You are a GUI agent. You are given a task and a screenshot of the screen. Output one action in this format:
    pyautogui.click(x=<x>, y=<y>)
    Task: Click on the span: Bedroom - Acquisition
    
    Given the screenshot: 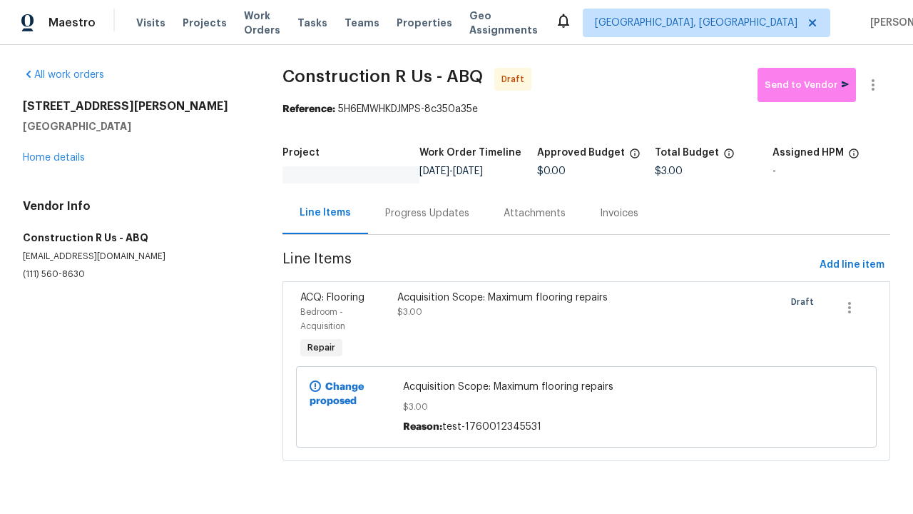 What is the action you would take?
    pyautogui.click(x=323, y=319)
    